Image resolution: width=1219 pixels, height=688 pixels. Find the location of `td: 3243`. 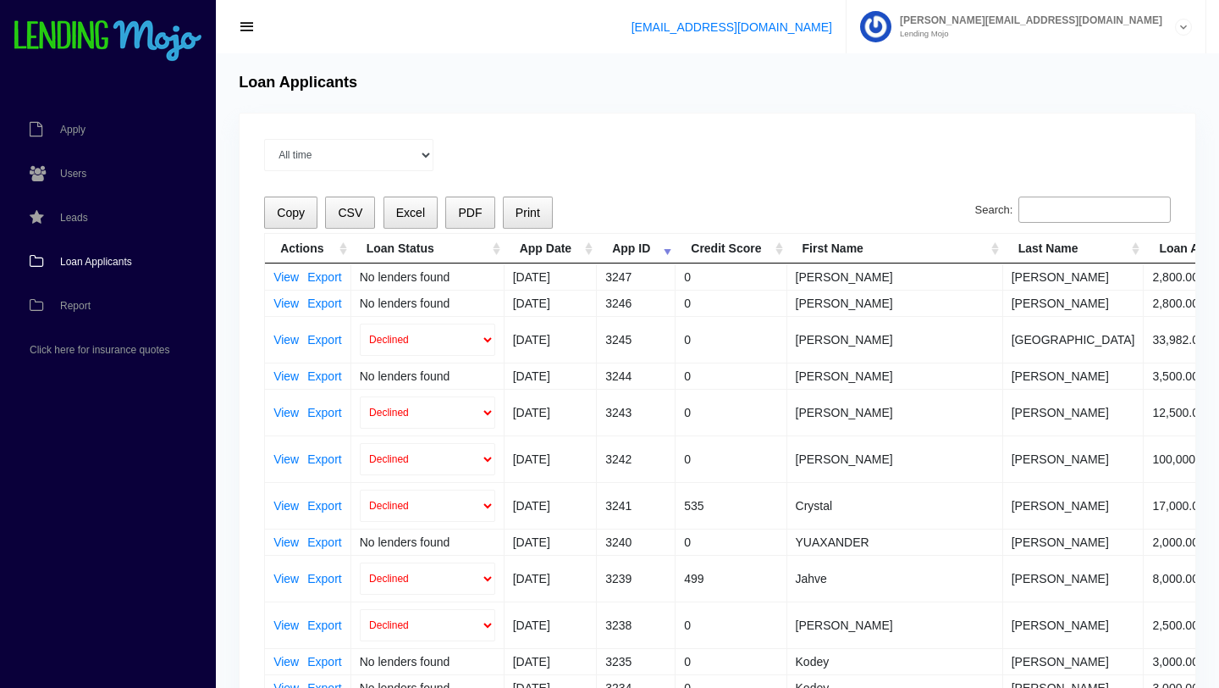

td: 3243 is located at coordinates (636, 412).